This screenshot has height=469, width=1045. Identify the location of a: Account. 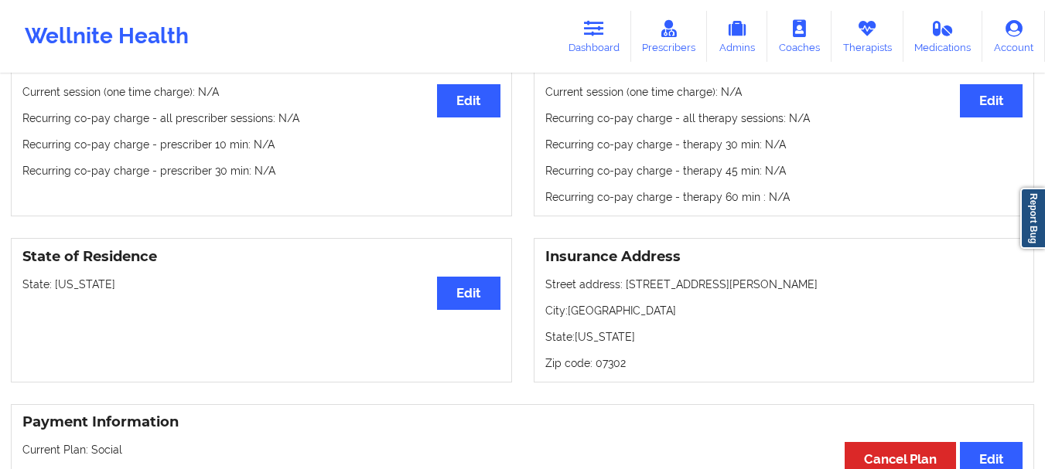
(1013, 36).